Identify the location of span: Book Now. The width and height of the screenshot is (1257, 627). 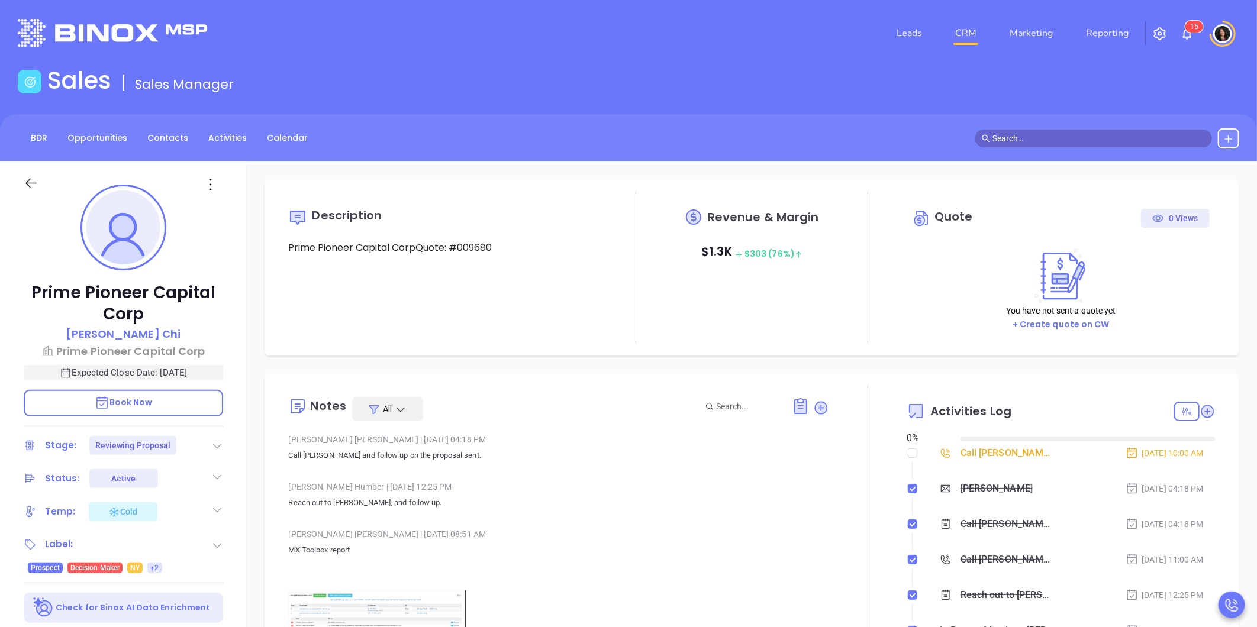
(124, 402).